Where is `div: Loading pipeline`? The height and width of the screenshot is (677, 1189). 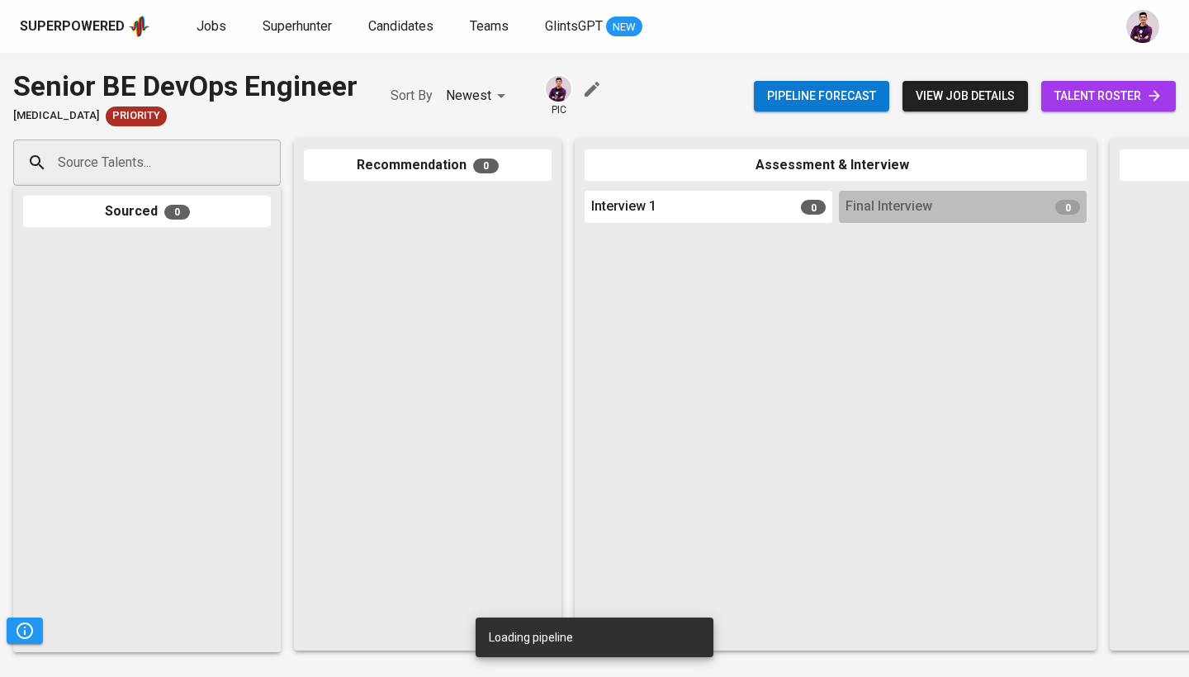
div: Loading pipeline is located at coordinates (531, 637).